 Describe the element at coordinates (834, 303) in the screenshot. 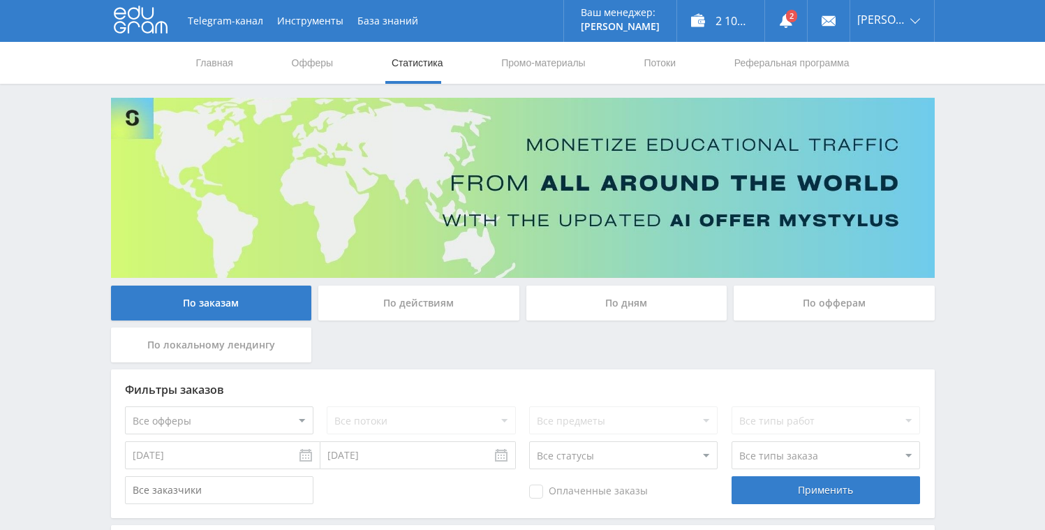

I see `div: По офферам` at that location.